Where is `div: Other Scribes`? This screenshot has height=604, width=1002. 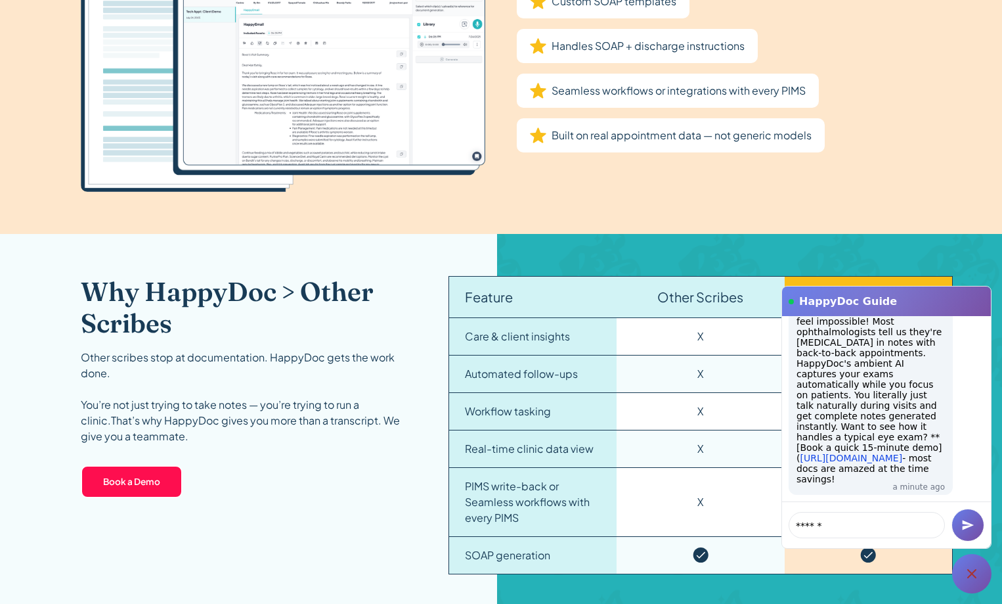
div: Other Scribes is located at coordinates (700, 297).